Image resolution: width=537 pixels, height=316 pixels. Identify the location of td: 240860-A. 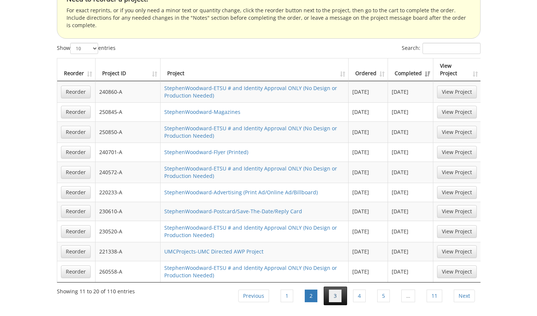
(128, 91).